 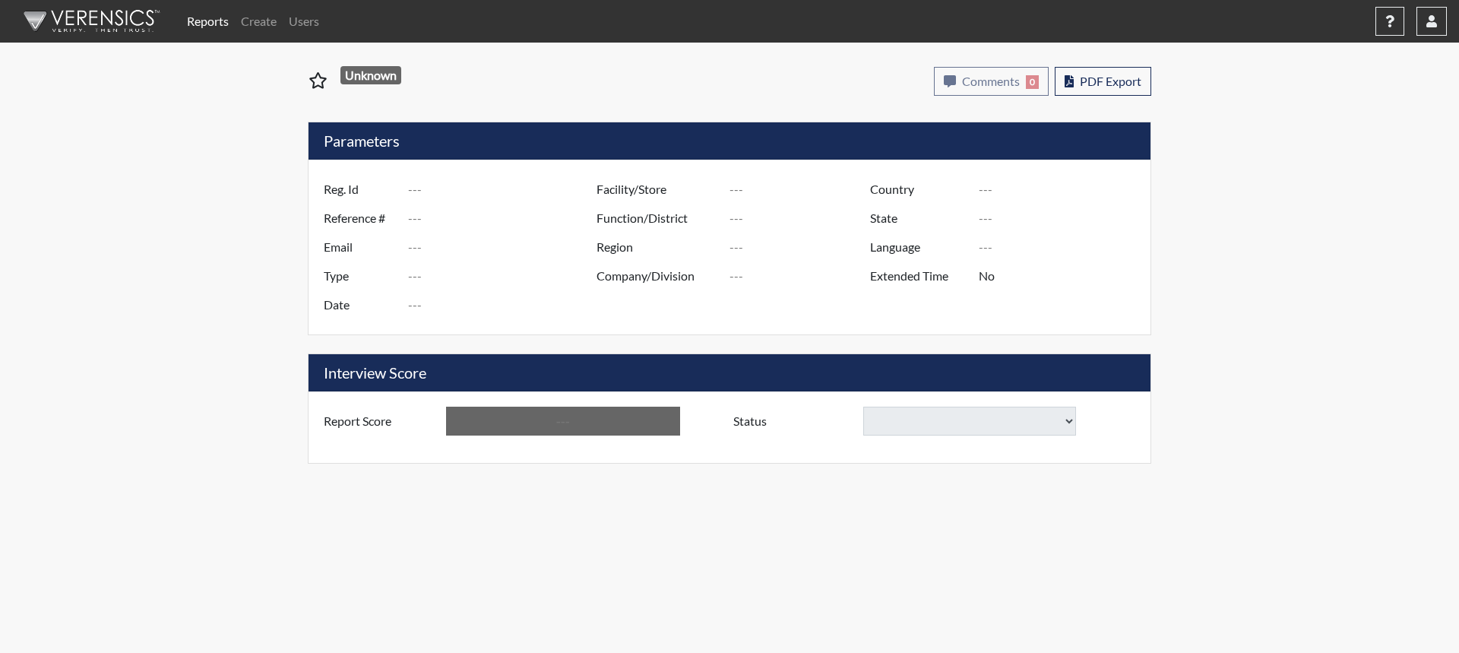 I want to click on label: State, so click(x=919, y=218).